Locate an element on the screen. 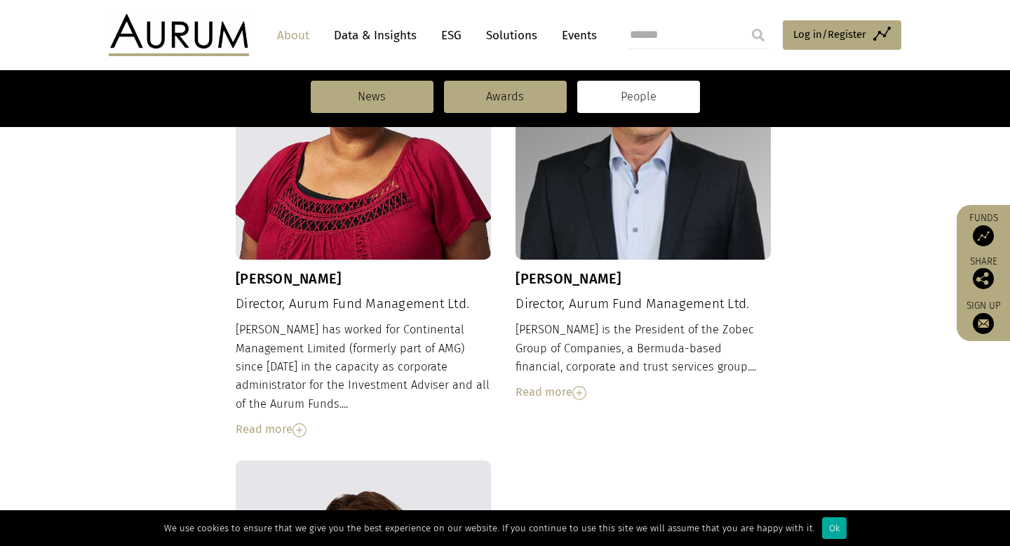 Image resolution: width=1010 pixels, height=546 pixels. img: Access Funds is located at coordinates (983, 236).